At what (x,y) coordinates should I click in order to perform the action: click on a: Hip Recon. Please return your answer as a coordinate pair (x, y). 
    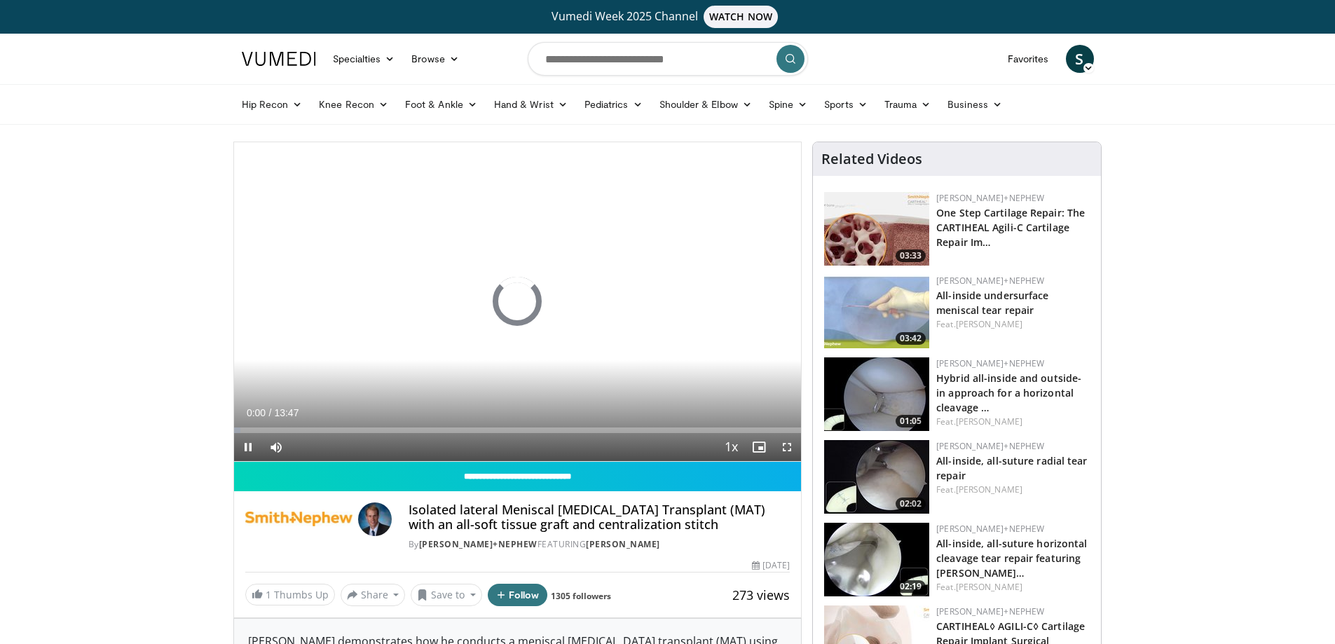
    Looking at the image, I should click on (272, 104).